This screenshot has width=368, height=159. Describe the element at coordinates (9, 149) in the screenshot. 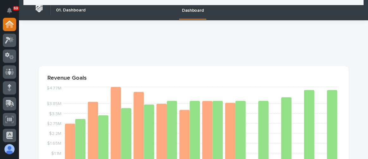

I see `button: users-avatar` at that location.